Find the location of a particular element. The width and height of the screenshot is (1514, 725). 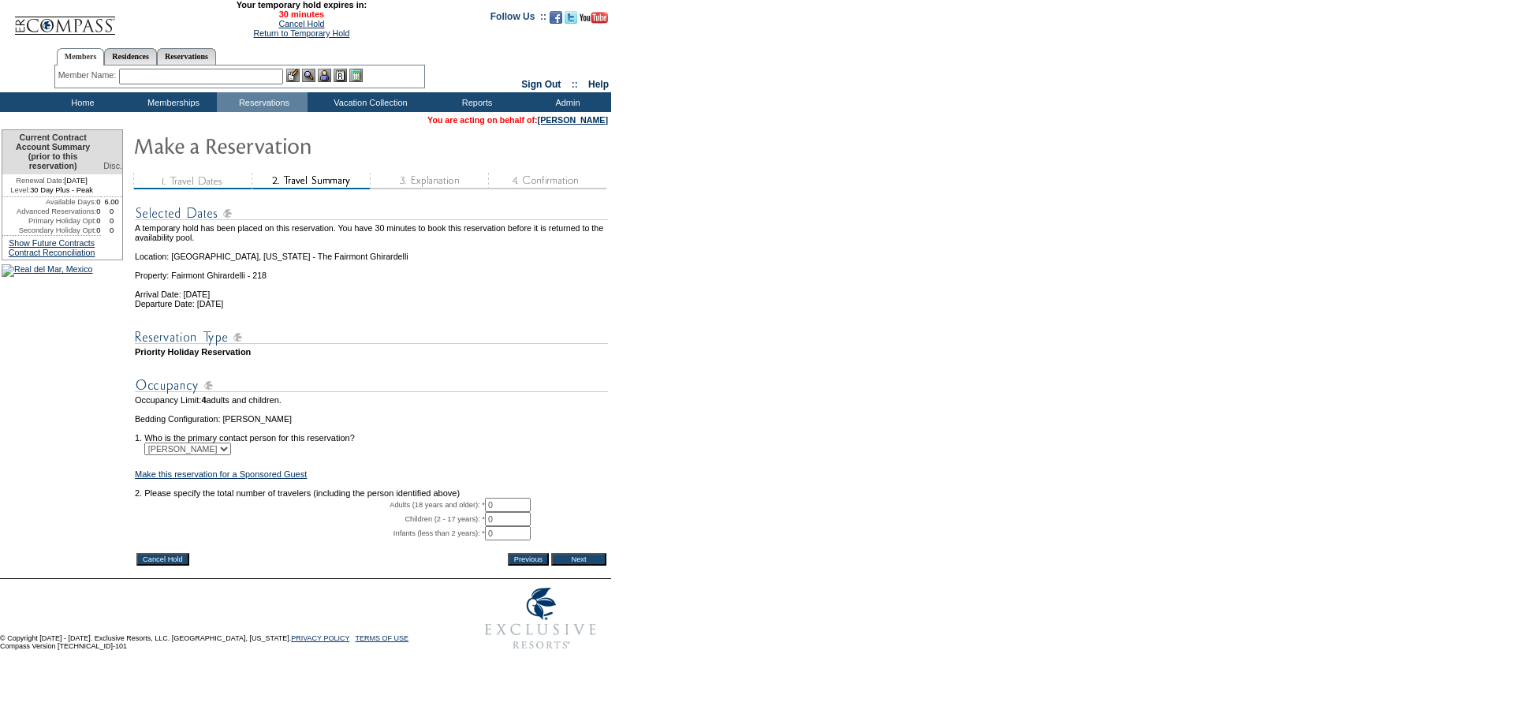

a: Subscribe to our YouTube Channel is located at coordinates (594, 21).